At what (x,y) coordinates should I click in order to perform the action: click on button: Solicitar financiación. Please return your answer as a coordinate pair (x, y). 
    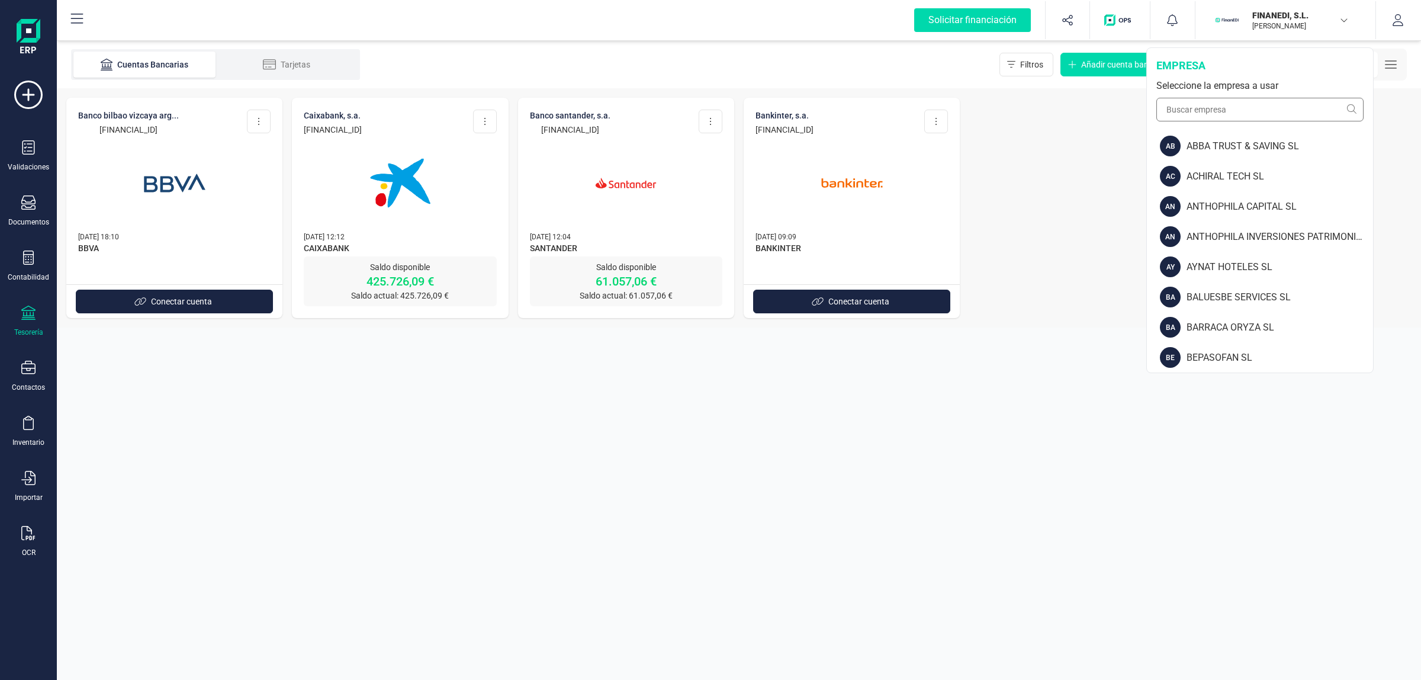
    Looking at the image, I should click on (972, 20).